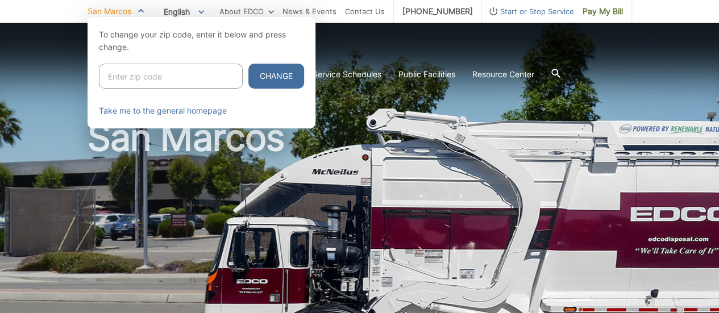 This screenshot has width=719, height=313. What do you see at coordinates (184, 11) in the screenshot?
I see `span: English` at bounding box center [184, 11].